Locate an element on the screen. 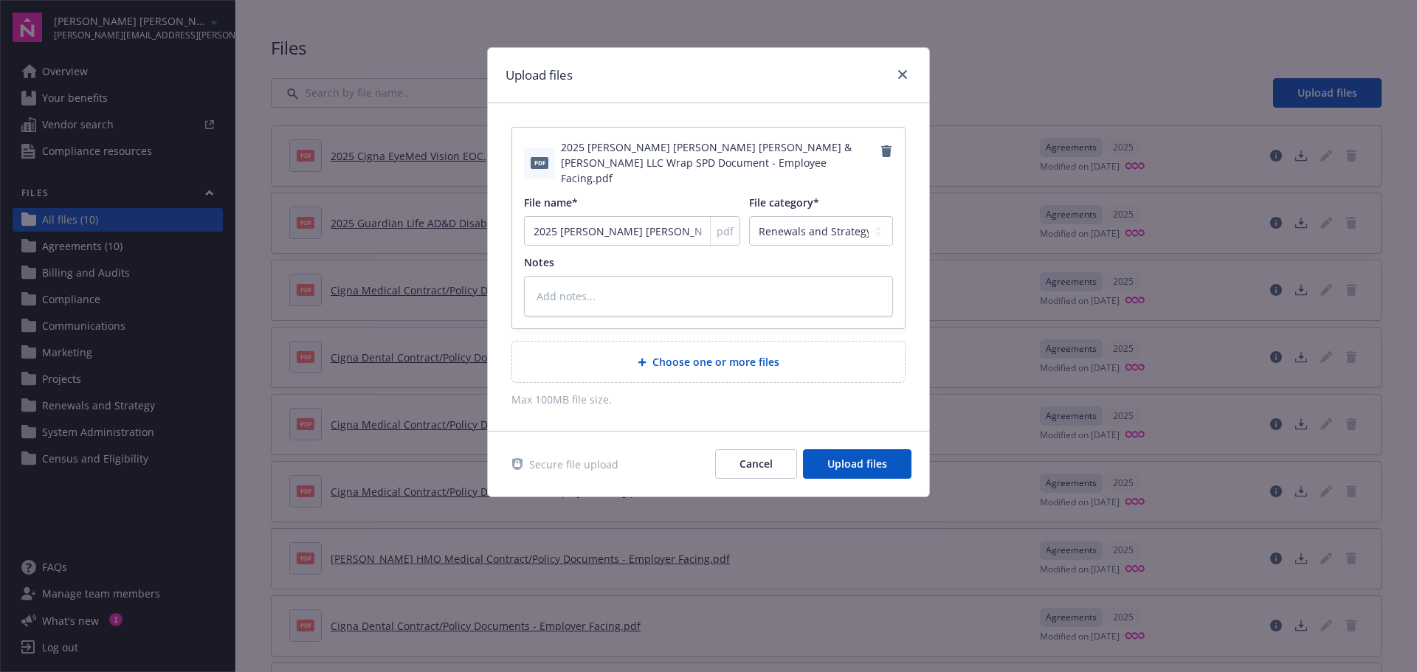 The image size is (1417, 672). span: Max 100MB file size. is located at coordinates (708, 399).